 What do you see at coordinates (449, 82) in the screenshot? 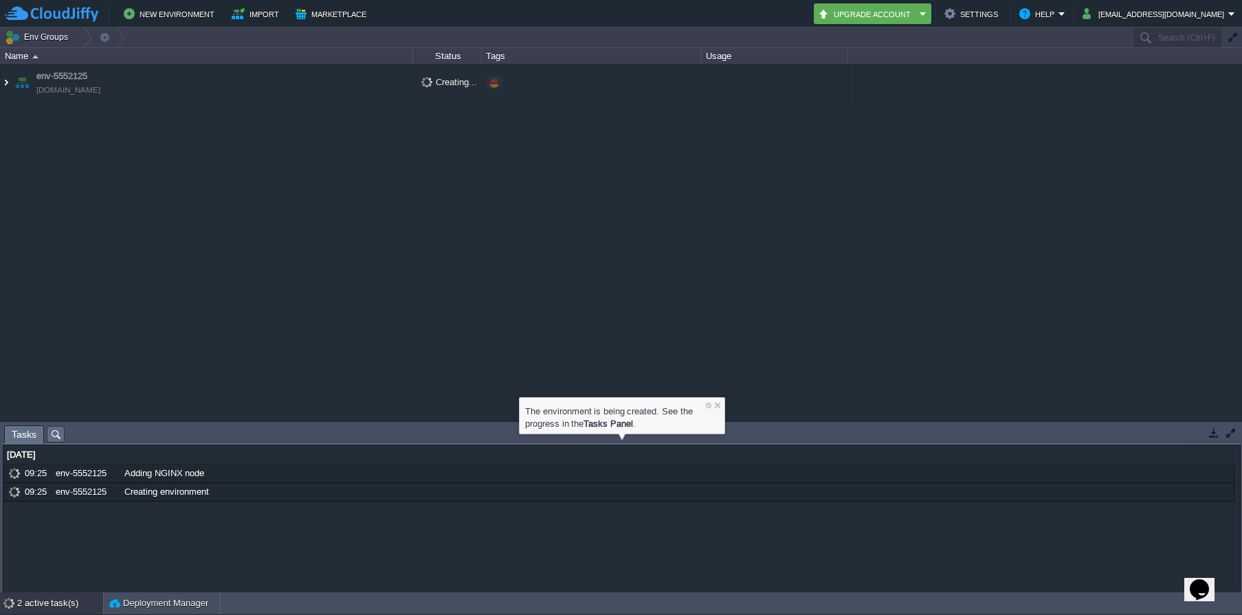
I see `span: Creating...` at bounding box center [449, 82].